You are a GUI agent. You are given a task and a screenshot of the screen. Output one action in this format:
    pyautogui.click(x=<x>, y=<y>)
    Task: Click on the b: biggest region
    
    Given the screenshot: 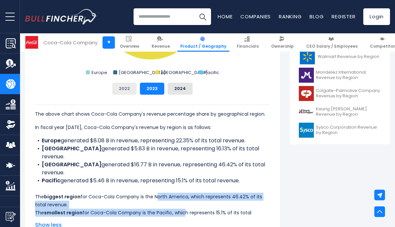 What is the action you would take?
    pyautogui.click(x=62, y=197)
    